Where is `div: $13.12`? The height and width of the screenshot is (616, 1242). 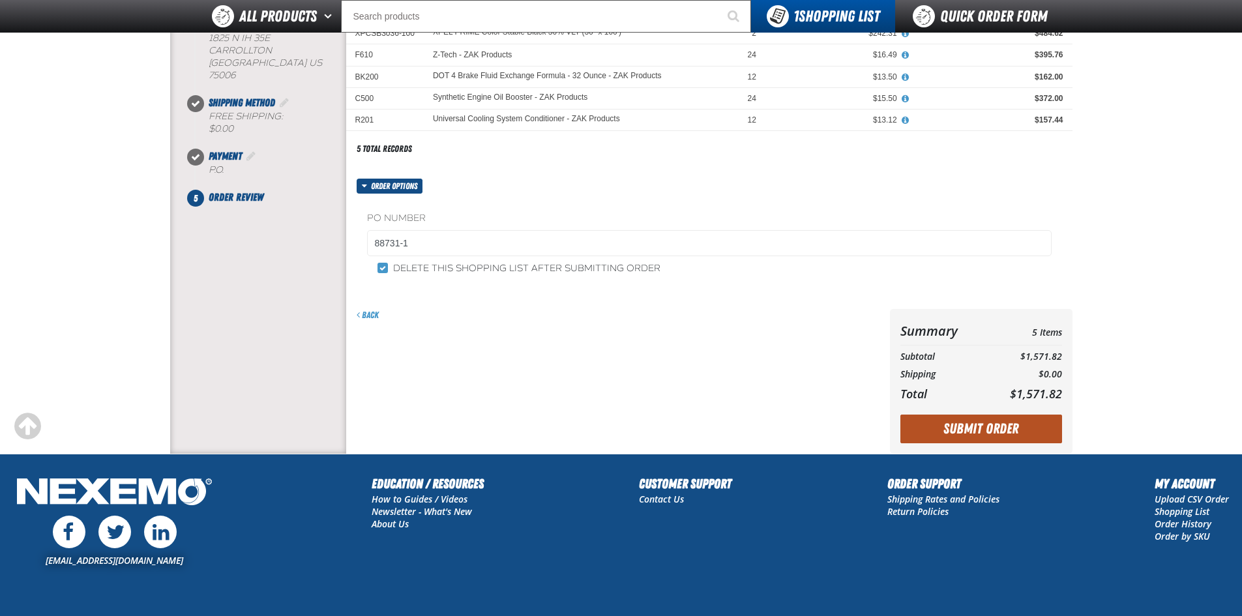
div: $13.12 is located at coordinates (836, 120).